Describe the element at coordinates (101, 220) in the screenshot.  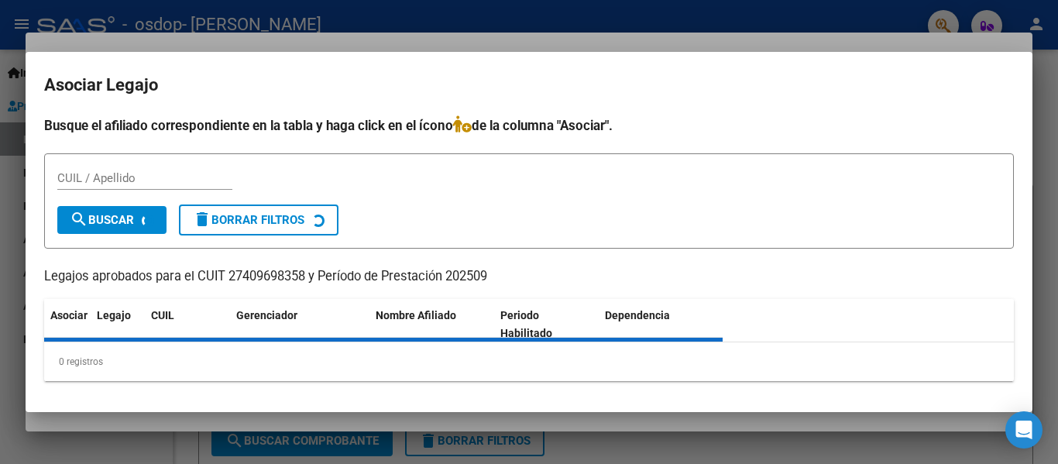
I see `span: Buscar` at that location.